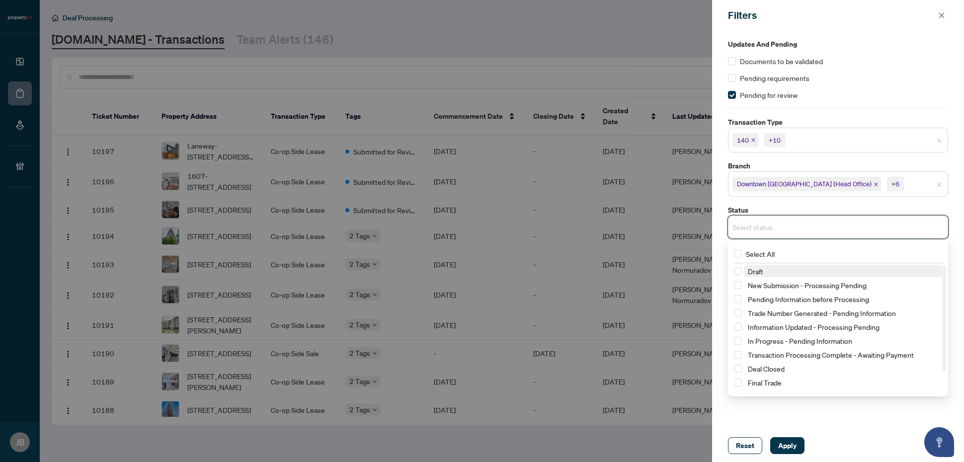 The image size is (964, 462). What do you see at coordinates (738, 313) in the screenshot?
I see `span: Select Trade Number Generated - Pending Information` at bounding box center [738, 313].